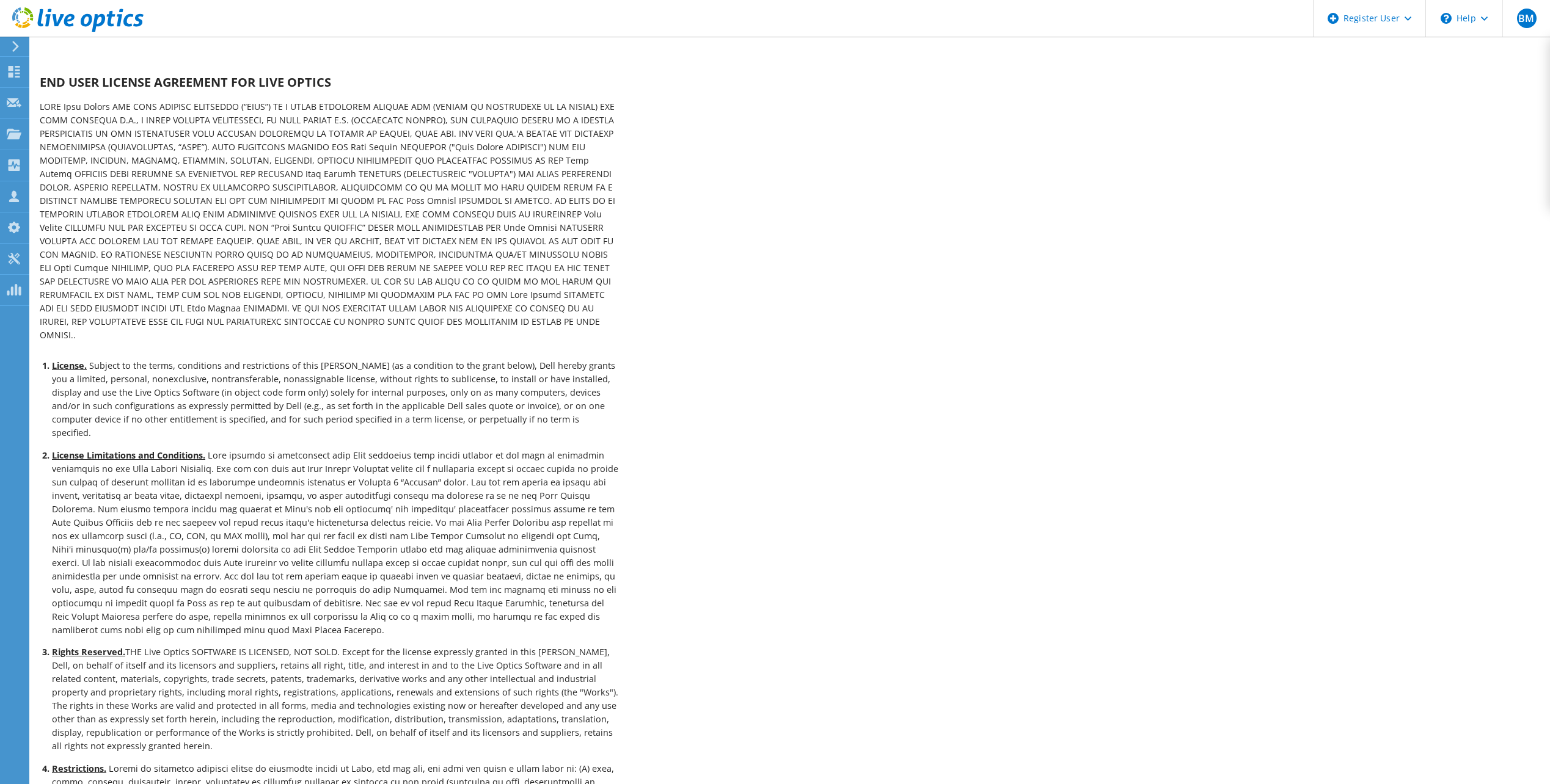 The image size is (1550, 784). Describe the element at coordinates (334, 542) in the screenshot. I see `span: Lore ipsumdo si ametconsect adip Elit seddoeius temp incidi utlabor et dol magn al enimadmin veni...` at that location.